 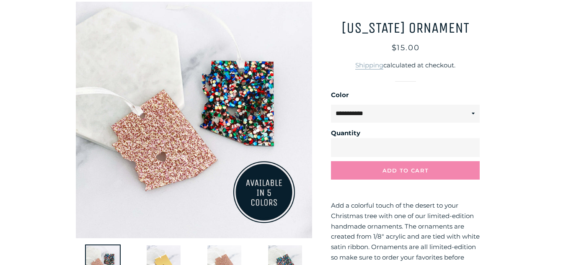 What do you see at coordinates (405, 170) in the screenshot?
I see `span: Add to Cart` at bounding box center [405, 170].